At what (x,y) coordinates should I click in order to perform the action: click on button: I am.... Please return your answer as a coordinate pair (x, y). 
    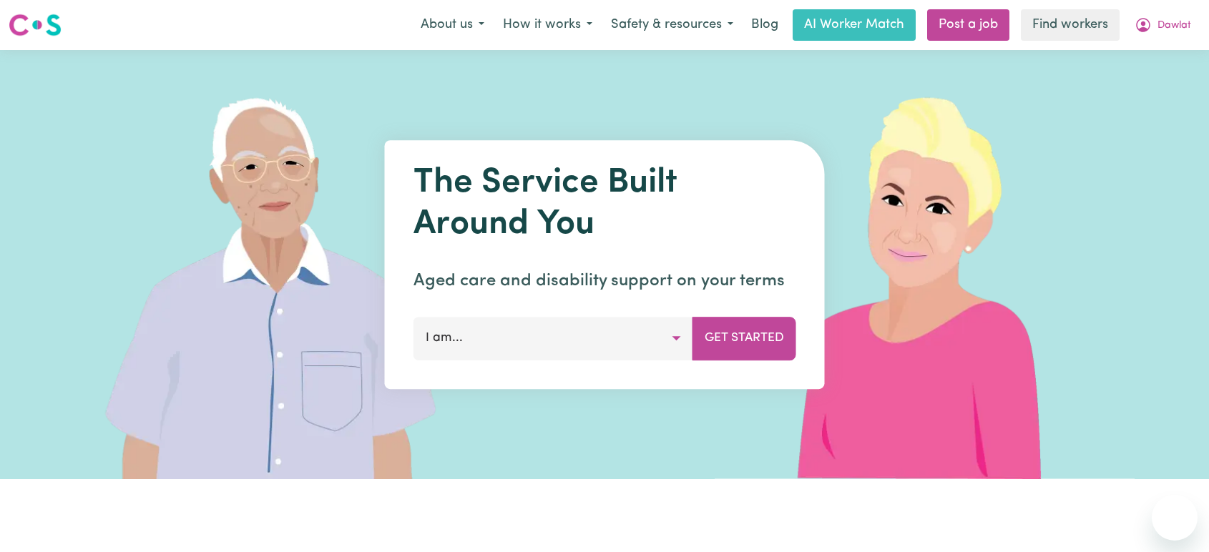
    Looking at the image, I should click on (553, 338).